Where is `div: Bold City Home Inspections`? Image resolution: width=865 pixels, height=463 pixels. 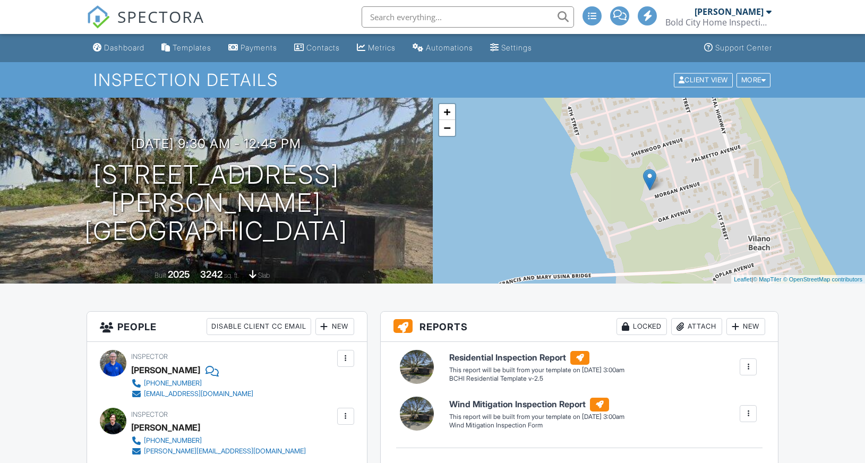
div: Bold City Home Inspections is located at coordinates (719, 22).